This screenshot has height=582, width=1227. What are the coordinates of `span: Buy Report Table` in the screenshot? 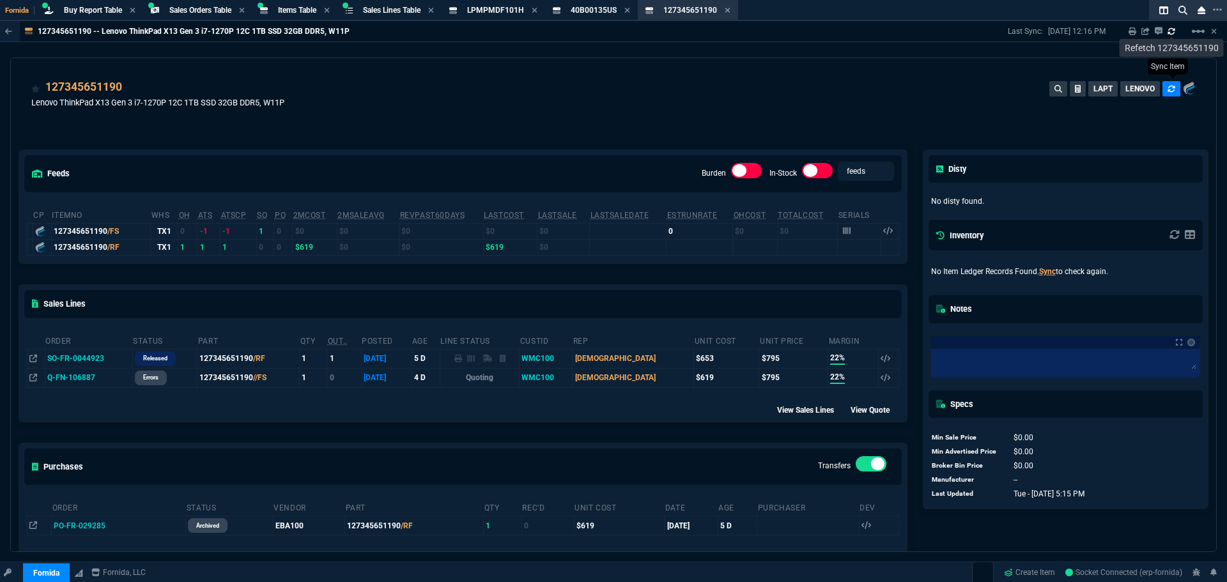 It's located at (93, 10).